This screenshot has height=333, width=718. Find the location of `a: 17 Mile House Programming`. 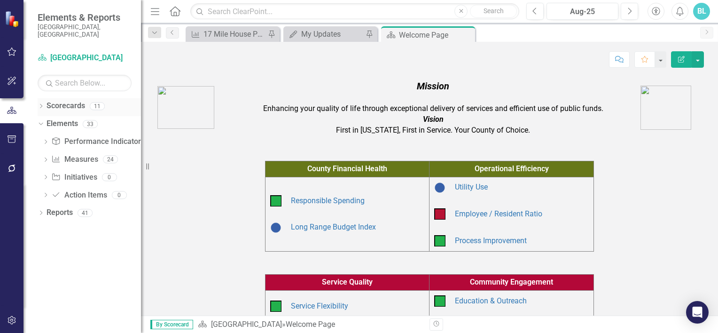

a: 17 Mile House Programming is located at coordinates (226, 34).